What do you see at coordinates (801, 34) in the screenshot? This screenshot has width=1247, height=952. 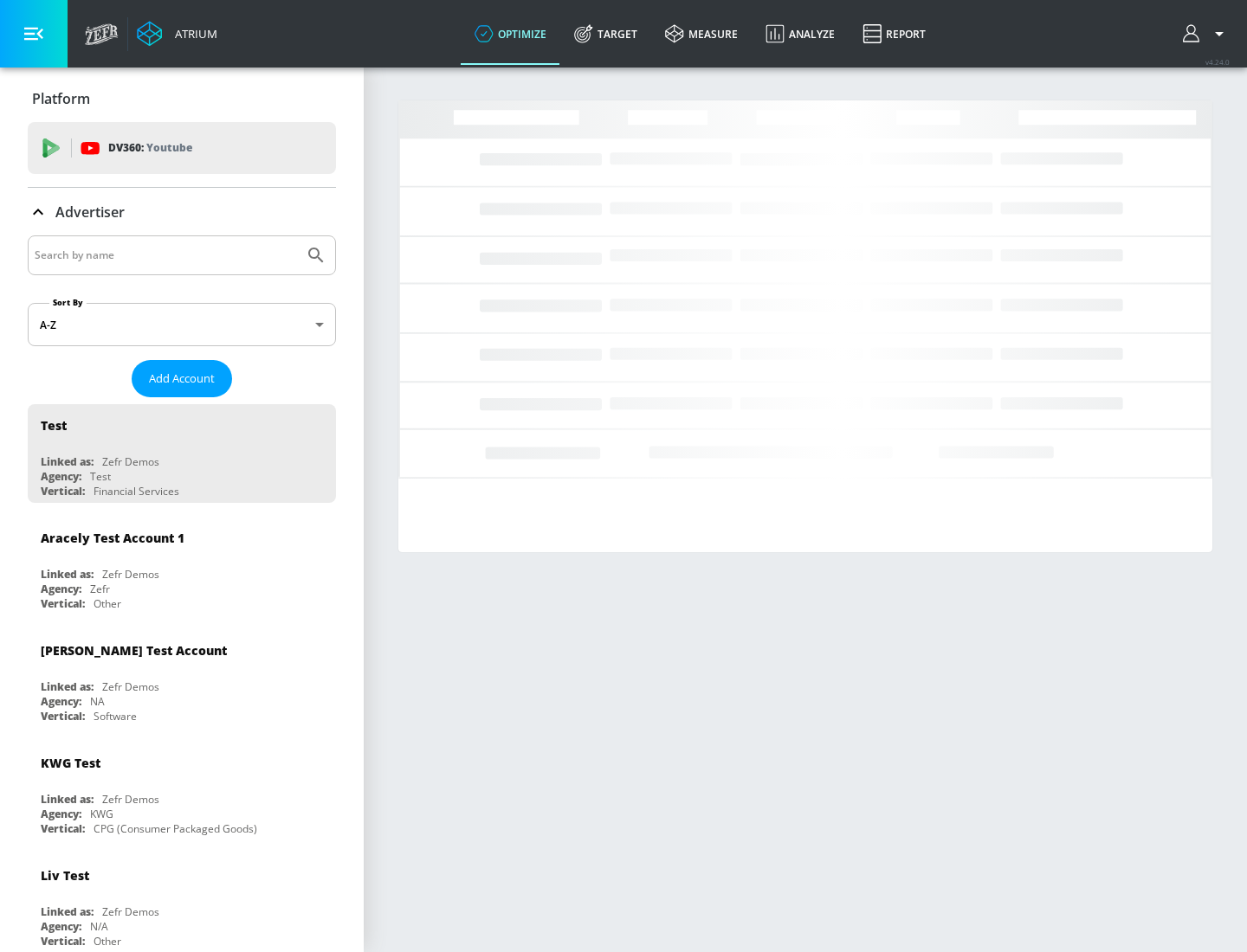 I see `a: Analyze` at bounding box center [801, 34].